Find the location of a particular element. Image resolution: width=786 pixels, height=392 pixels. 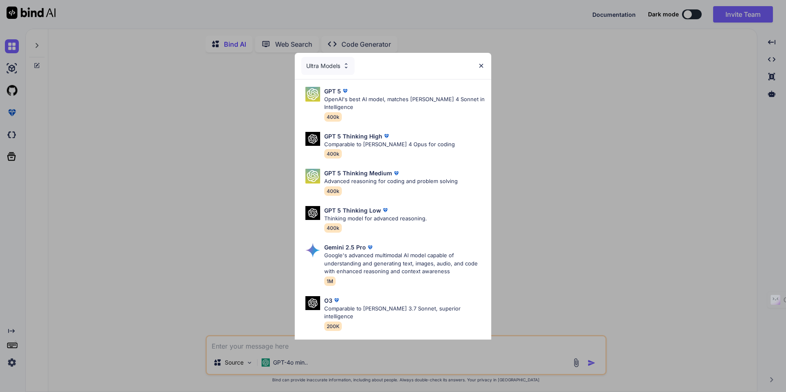

img: close is located at coordinates (481, 65).